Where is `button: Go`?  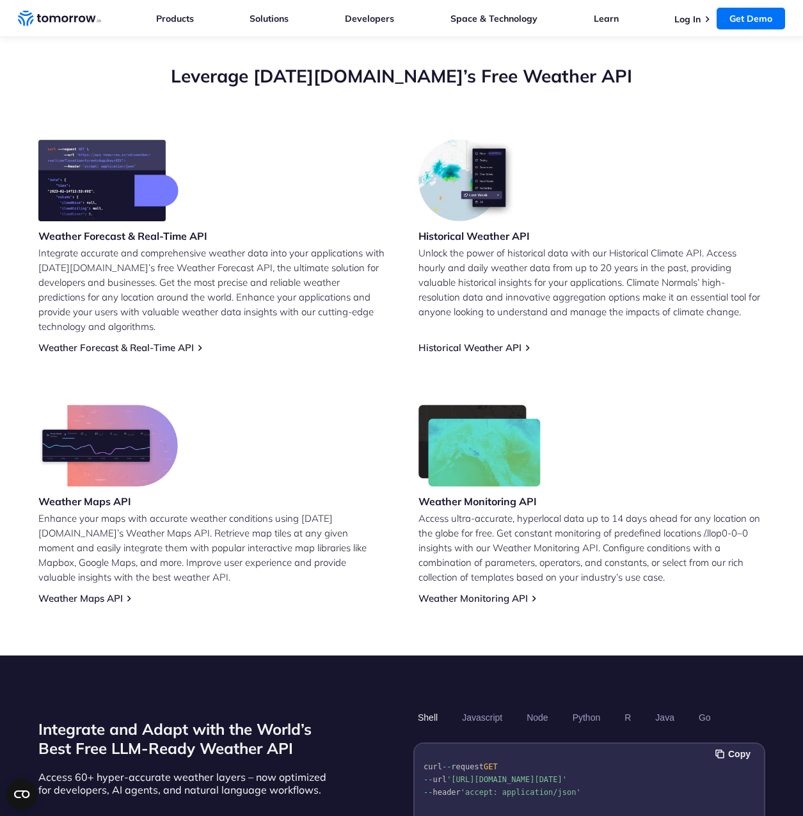
button: Go is located at coordinates (703, 718).